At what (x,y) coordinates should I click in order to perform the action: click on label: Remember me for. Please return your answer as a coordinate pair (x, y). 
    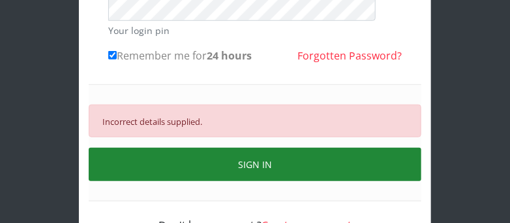
    Looking at the image, I should click on (180, 55).